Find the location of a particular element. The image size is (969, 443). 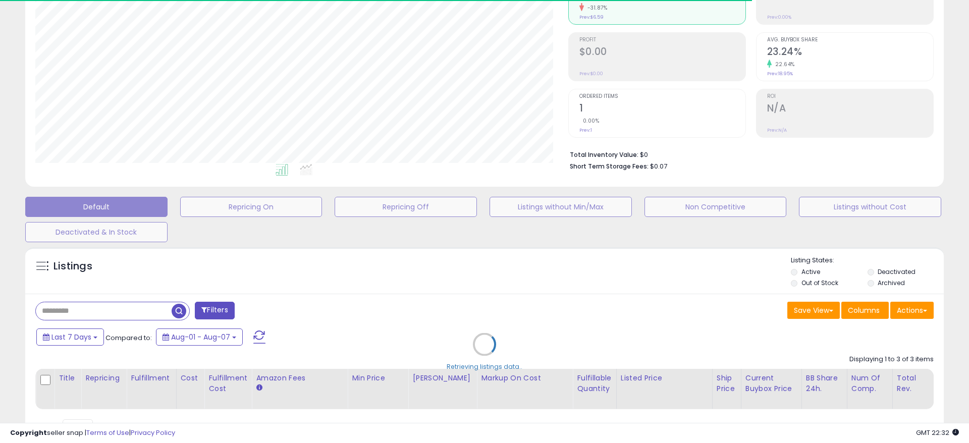

span: Ordered Items is located at coordinates (662, 96).